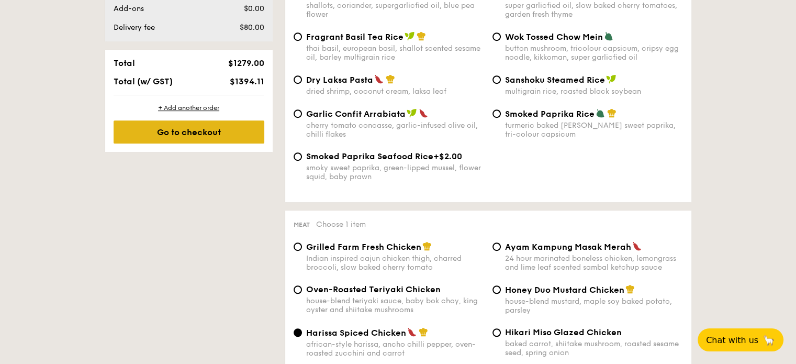  I want to click on span: Harissa Spiced Chicken, so click(356, 332).